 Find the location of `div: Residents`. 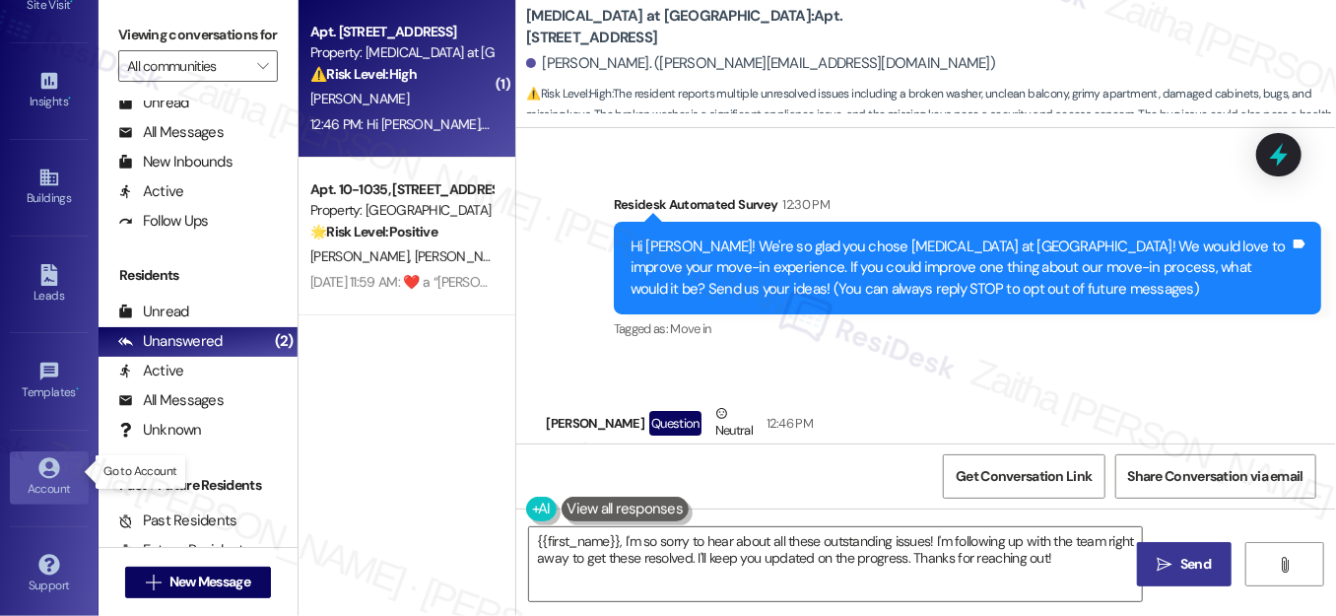

div: Residents is located at coordinates (198, 275).